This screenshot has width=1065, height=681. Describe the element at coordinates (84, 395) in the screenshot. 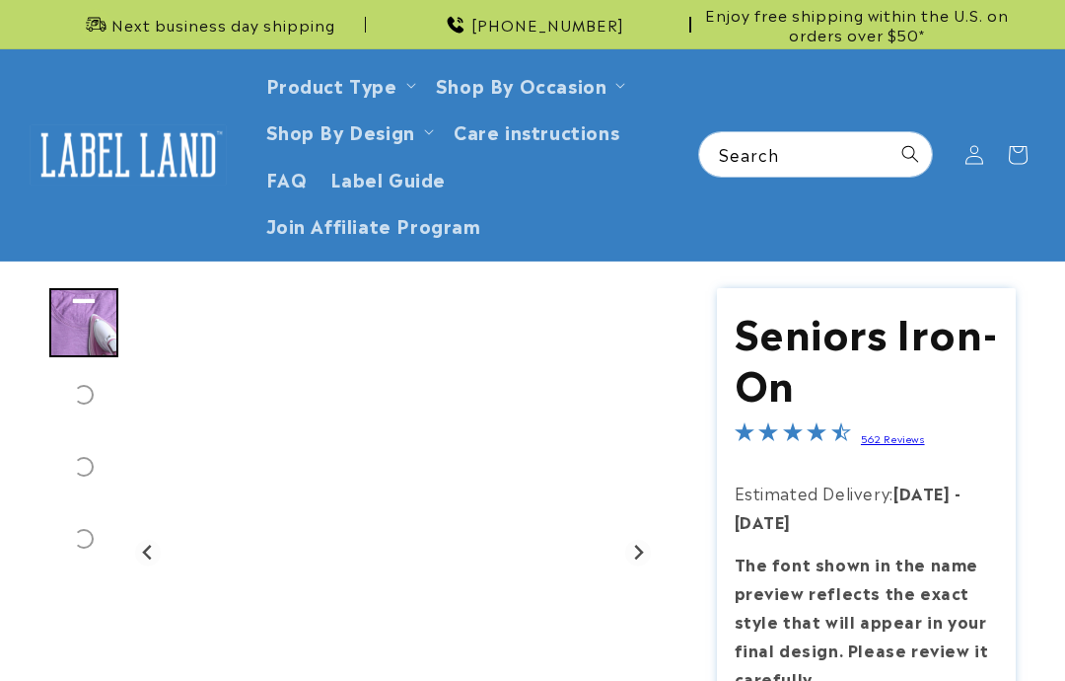

I see `div: Go to slide 2` at that location.